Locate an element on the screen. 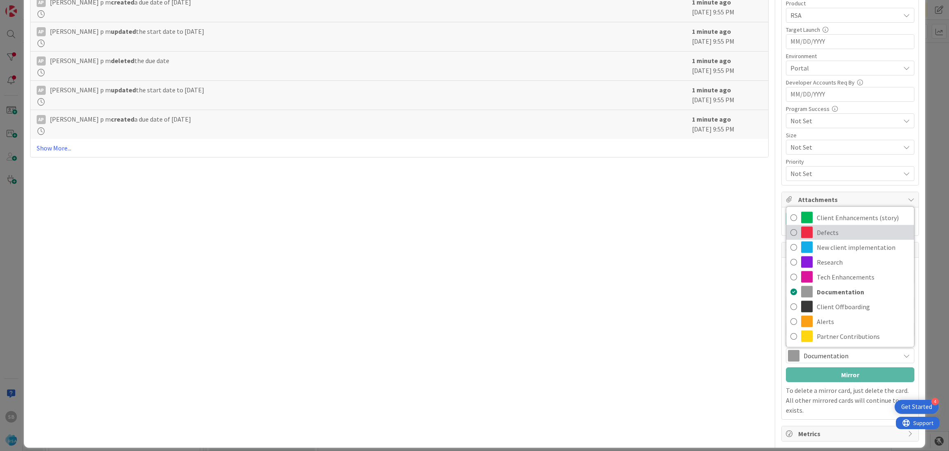 The width and height of the screenshot is (949, 451). div: Environment is located at coordinates (850, 56).